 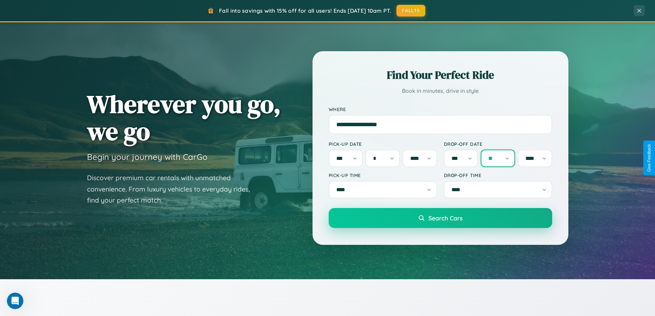 I want to click on h1: Wherever you go, we go, so click(x=184, y=118).